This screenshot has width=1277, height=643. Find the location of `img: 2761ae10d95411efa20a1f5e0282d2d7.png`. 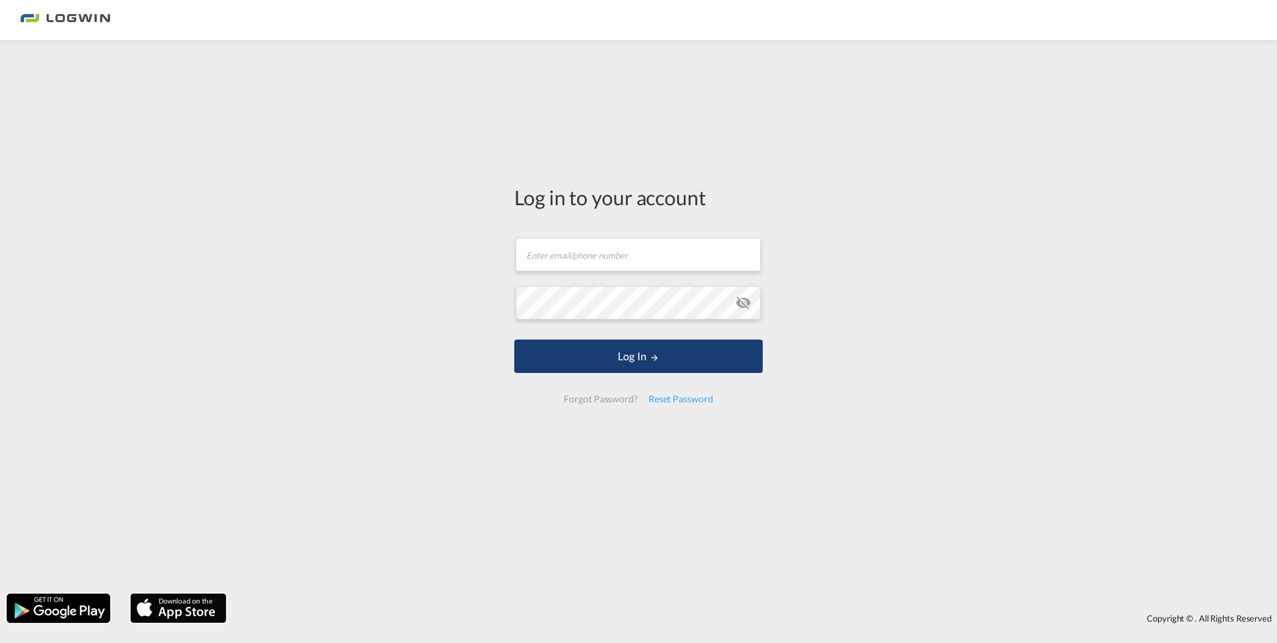

img: 2761ae10d95411efa20a1f5e0282d2d7.png is located at coordinates (65, 20).